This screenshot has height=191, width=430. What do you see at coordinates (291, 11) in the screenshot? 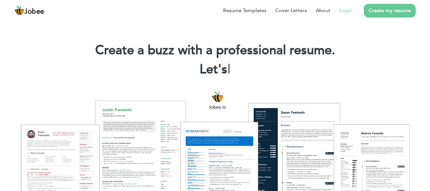
I see `a: Cover Letters` at bounding box center [291, 11].